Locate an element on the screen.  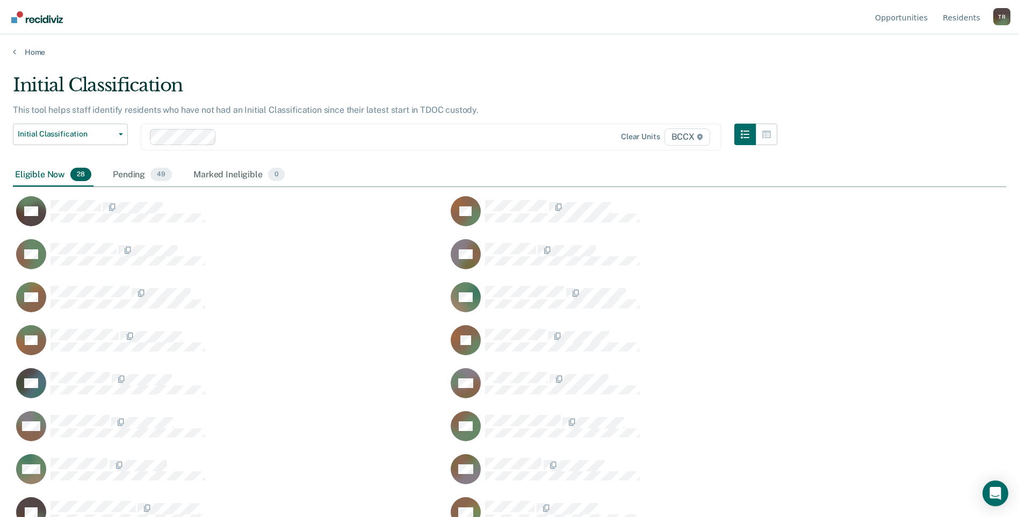
p: This tool helps staff identify residents who have not had an Initial Classification since their l... is located at coordinates (246, 110).